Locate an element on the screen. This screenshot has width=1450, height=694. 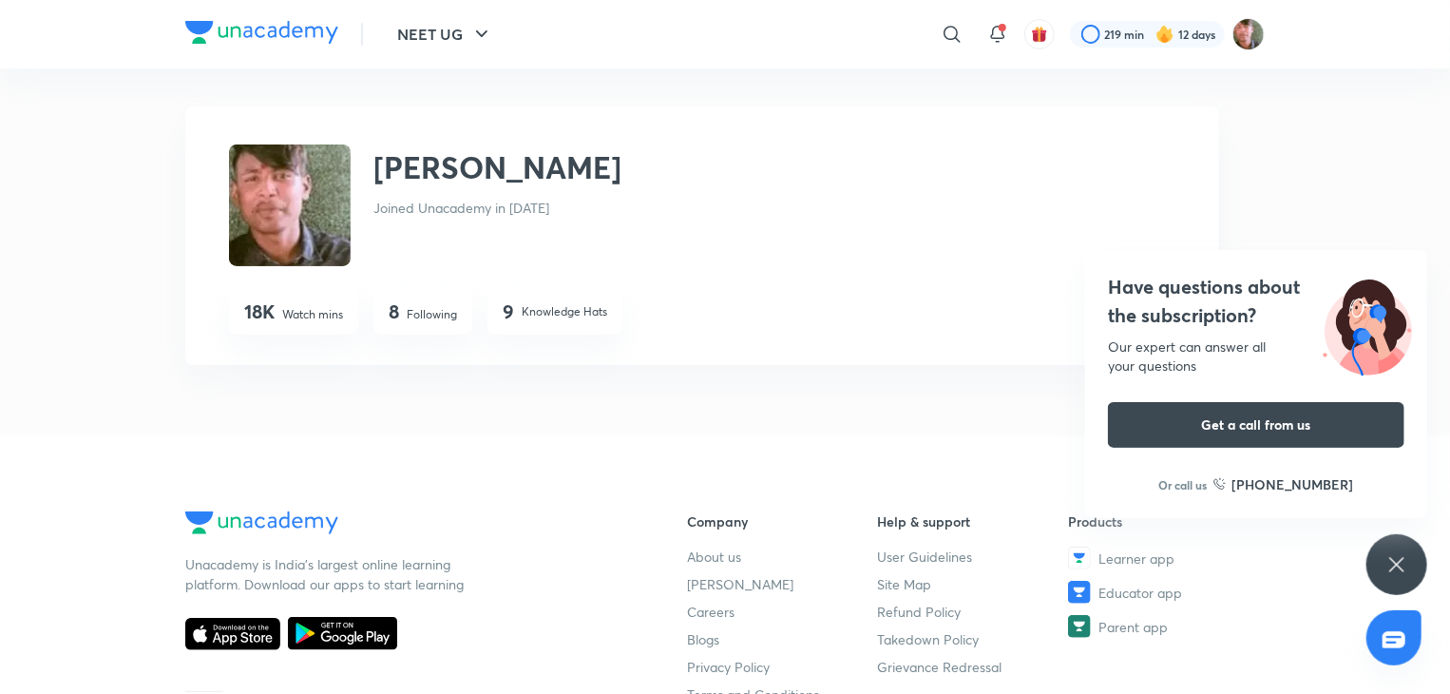
a: About us is located at coordinates (782, 556).